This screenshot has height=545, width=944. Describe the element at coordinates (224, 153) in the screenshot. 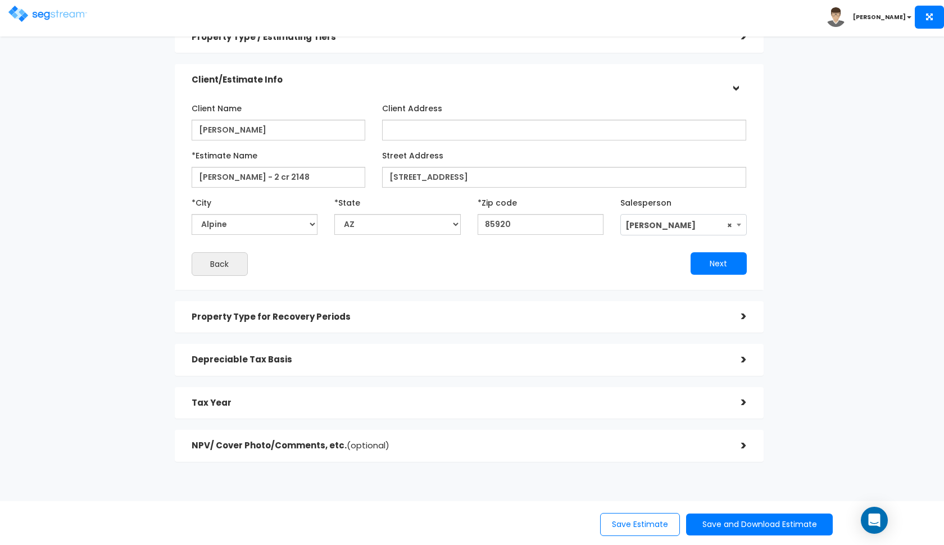

I see `label: *Estimate Name` at that location.